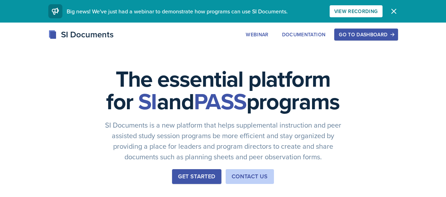 The height and width of the screenshot is (197, 446). Describe the element at coordinates (304, 35) in the screenshot. I see `div: Documentation` at that location.